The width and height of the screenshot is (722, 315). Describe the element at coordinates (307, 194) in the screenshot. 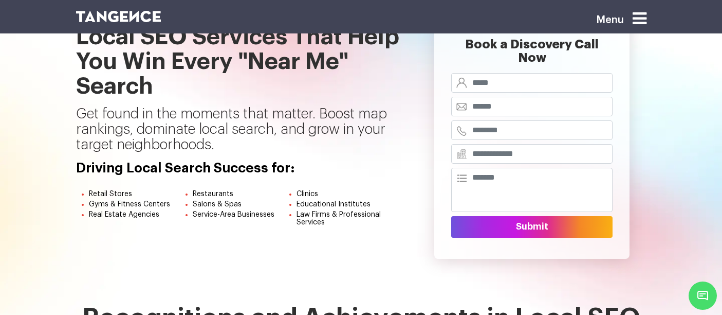

I see `span: Clinics` at that location.